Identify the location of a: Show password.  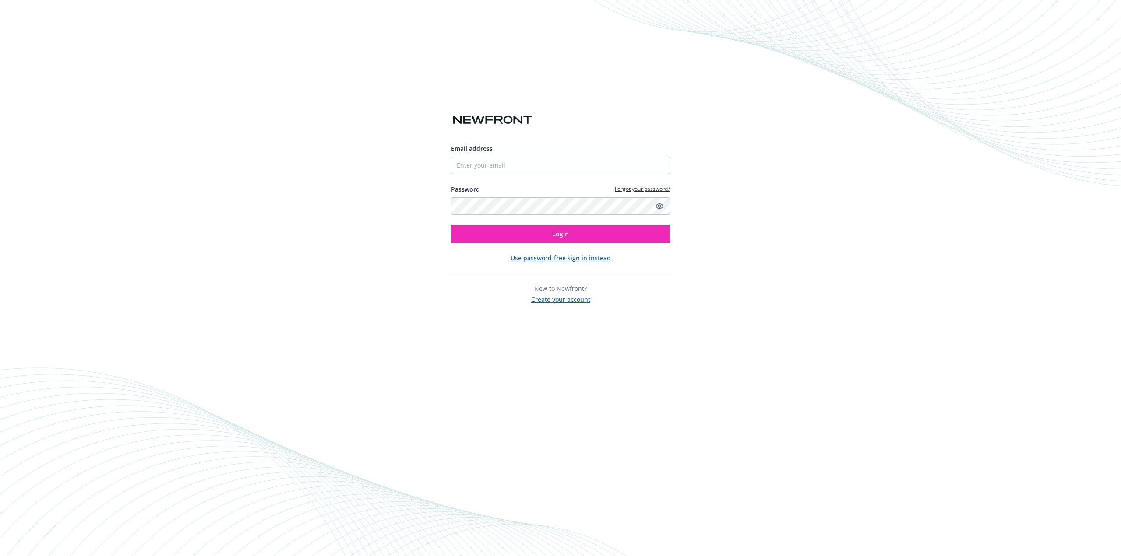
(659, 206).